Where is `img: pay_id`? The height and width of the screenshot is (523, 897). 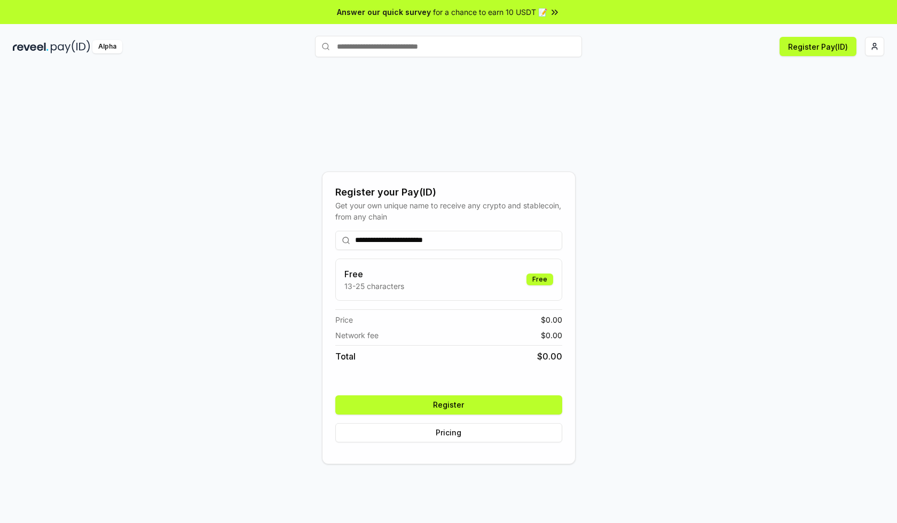
img: pay_id is located at coordinates (70, 46).